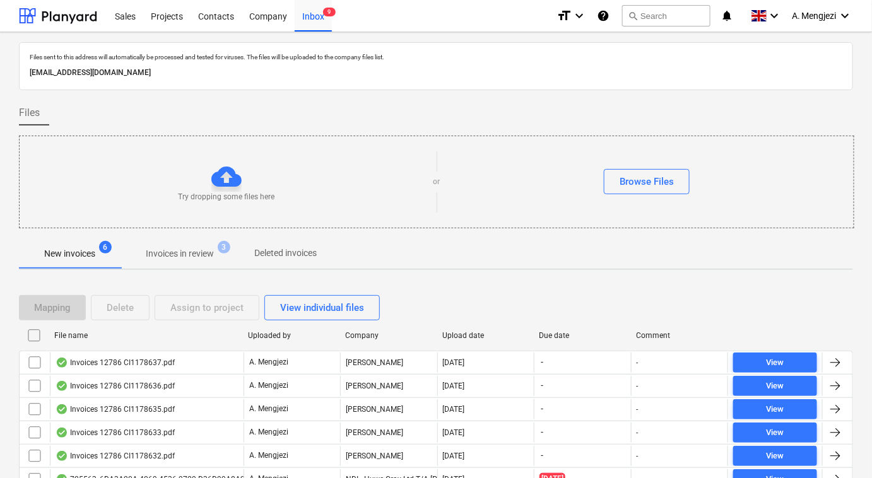 The width and height of the screenshot is (872, 478). What do you see at coordinates (69, 254) in the screenshot?
I see `p: New invoices` at bounding box center [69, 254].